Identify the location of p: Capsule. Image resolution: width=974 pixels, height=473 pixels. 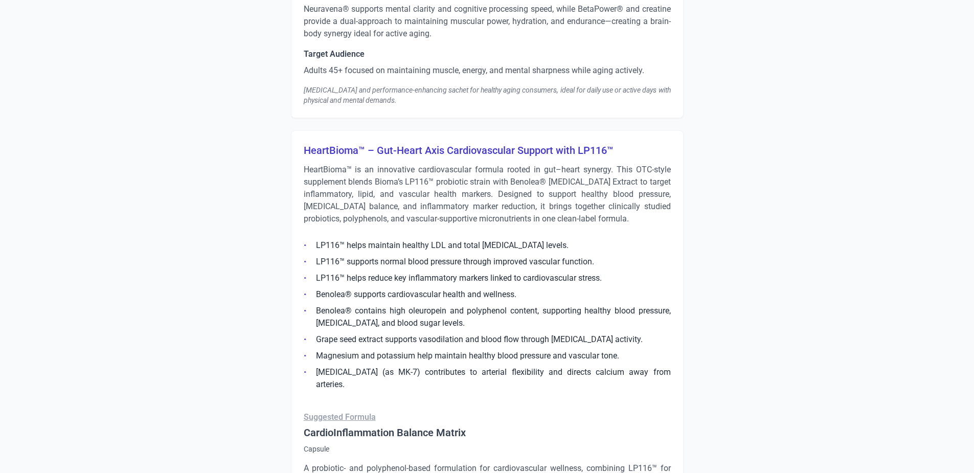
(487, 449).